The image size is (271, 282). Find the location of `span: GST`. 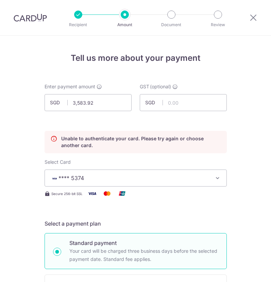

span: GST is located at coordinates (145, 87).